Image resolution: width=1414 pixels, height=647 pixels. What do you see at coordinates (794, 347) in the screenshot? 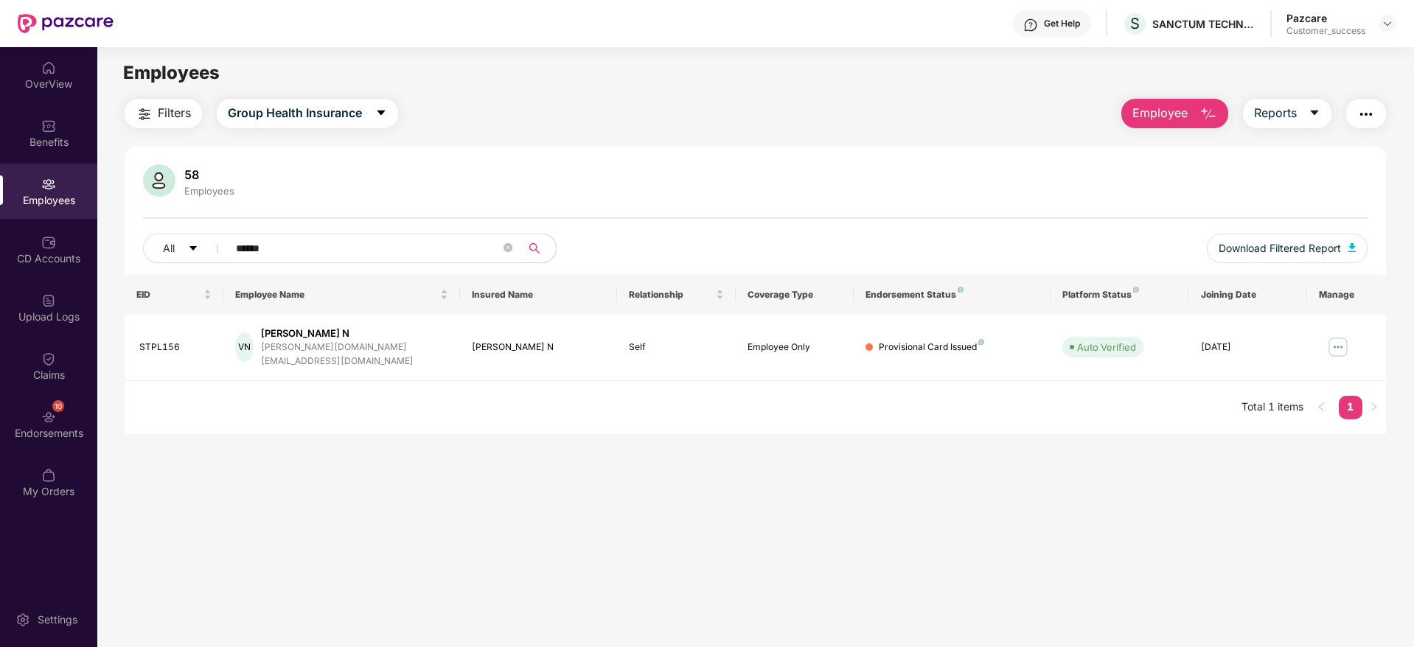
I see `div: Employee Only` at bounding box center [794, 347].